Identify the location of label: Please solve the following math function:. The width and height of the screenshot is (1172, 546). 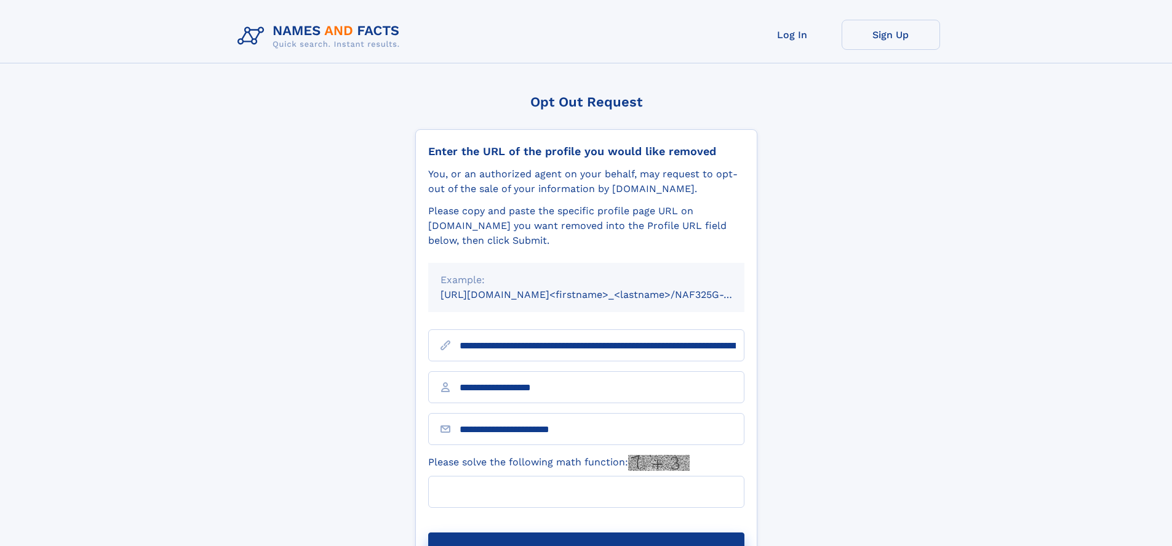
(558, 463).